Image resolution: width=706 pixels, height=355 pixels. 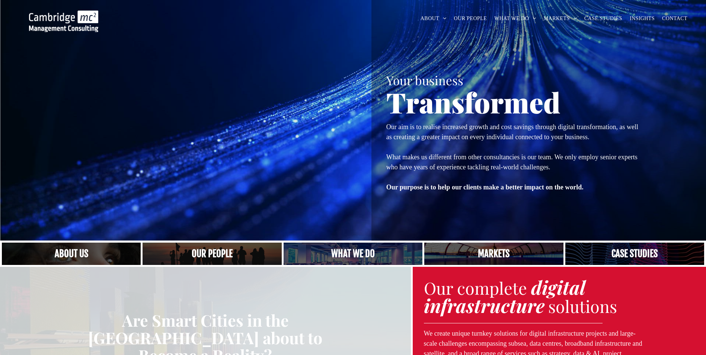 What do you see at coordinates (71, 254) in the screenshot?
I see `a: Close up of woman's face, centered on her eyes` at bounding box center [71, 254].